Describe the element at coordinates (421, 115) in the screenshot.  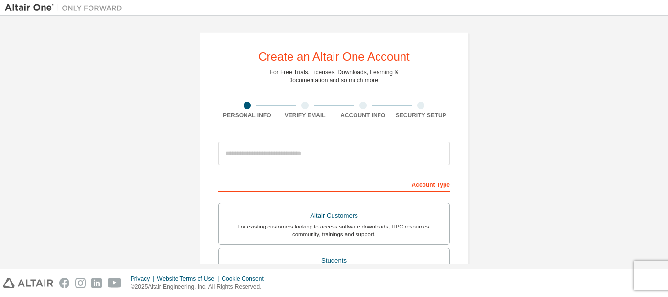
I see `div: Security Setup` at that location.